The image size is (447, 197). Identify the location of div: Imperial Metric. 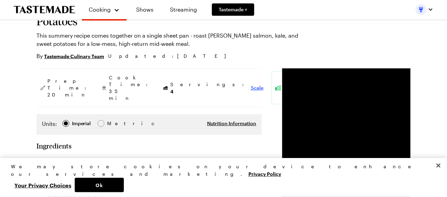
(82, 124).